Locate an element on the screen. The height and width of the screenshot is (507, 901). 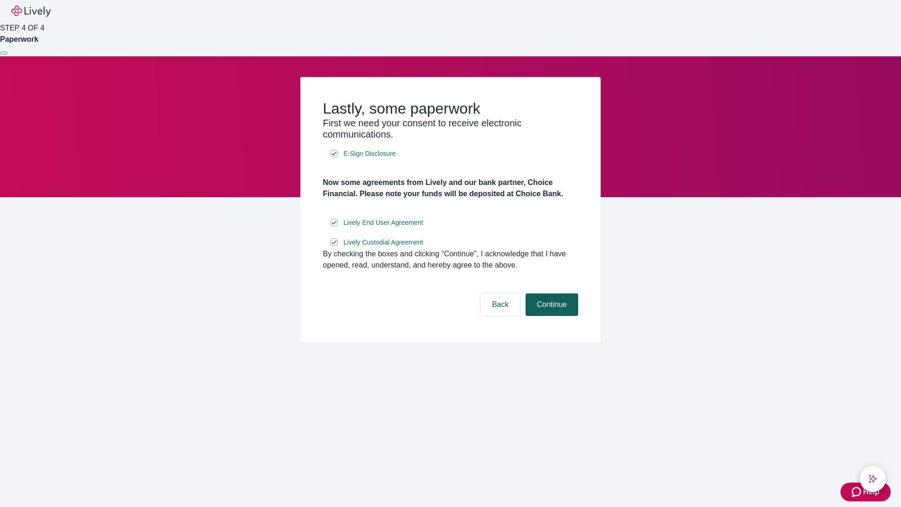
img: Lively is located at coordinates (31, 11).